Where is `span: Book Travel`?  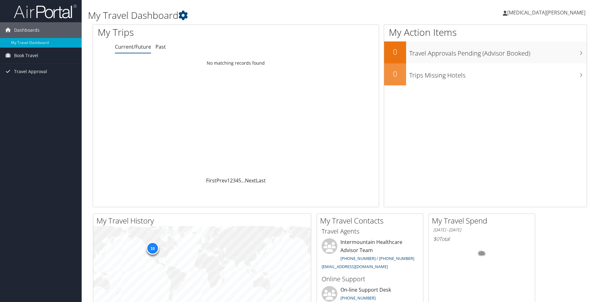 span: Book Travel is located at coordinates (26, 56).